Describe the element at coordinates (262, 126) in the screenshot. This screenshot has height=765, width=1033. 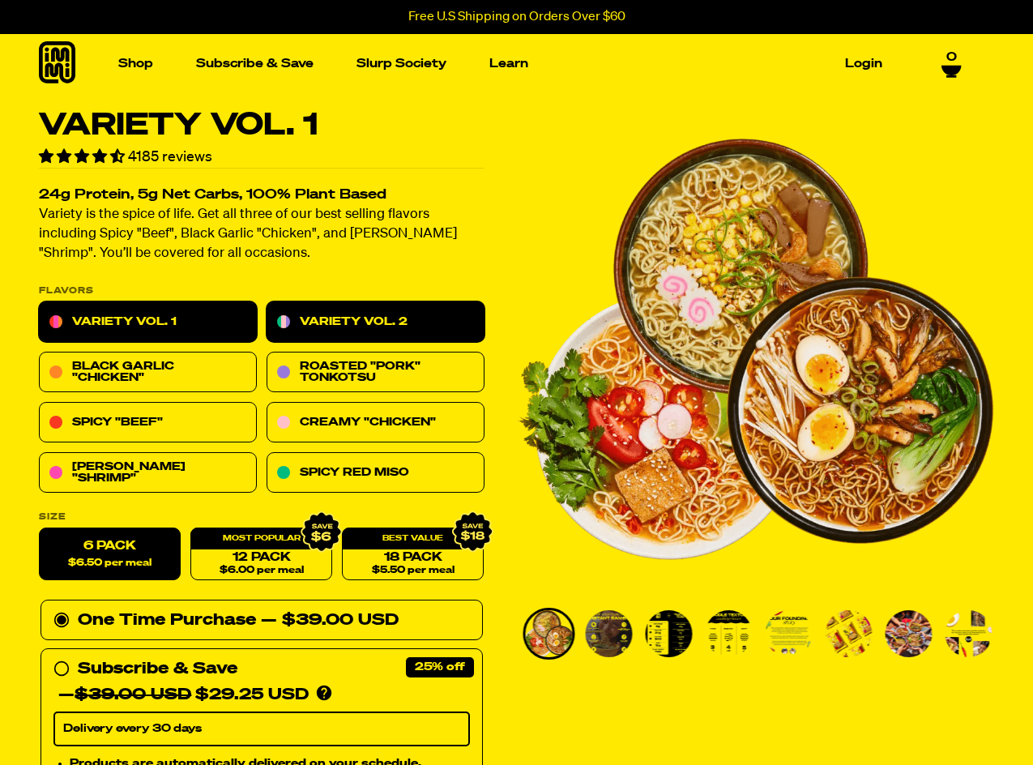
I see `h1: Variety Vol. 1` at that location.